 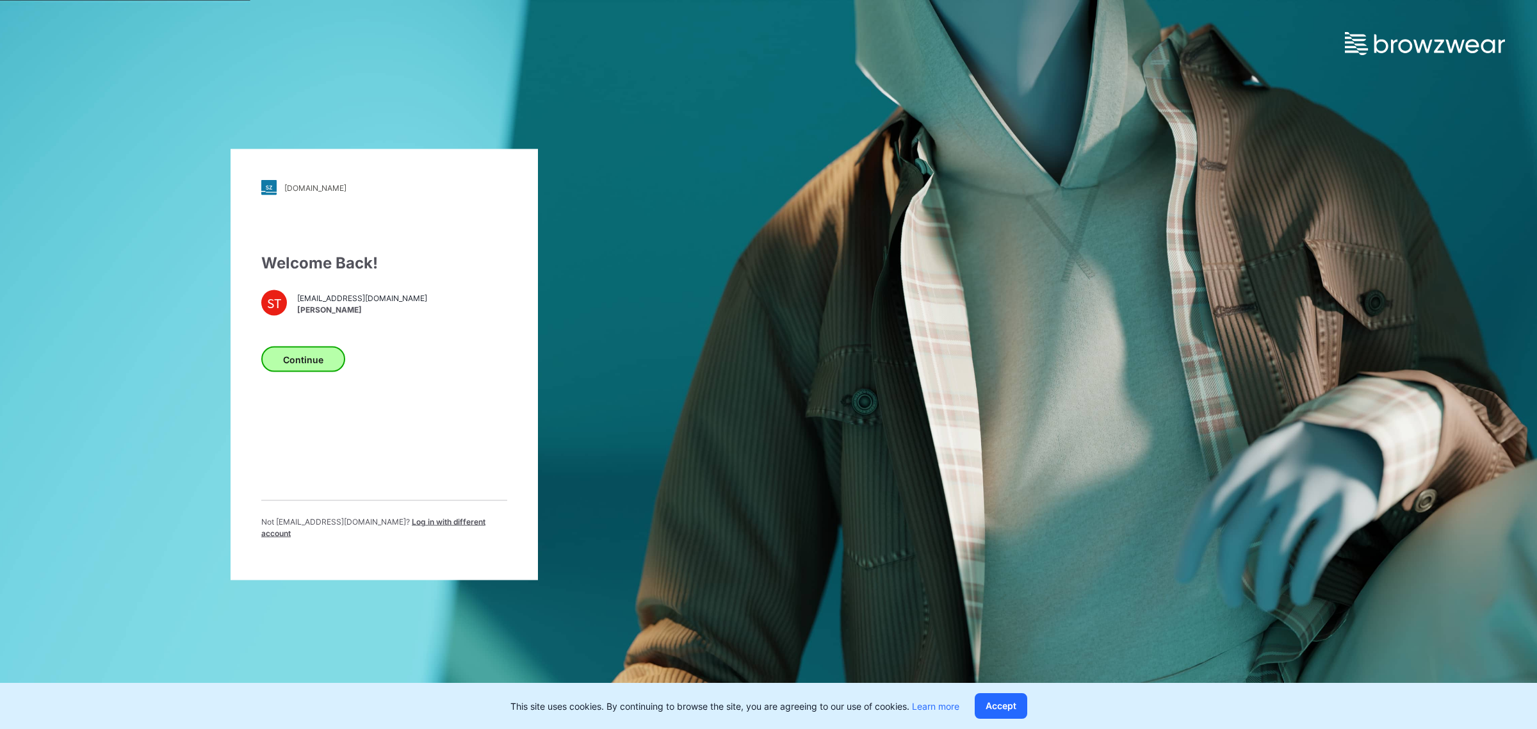 What do you see at coordinates (303, 359) in the screenshot?
I see `button: Continue` at bounding box center [303, 359].